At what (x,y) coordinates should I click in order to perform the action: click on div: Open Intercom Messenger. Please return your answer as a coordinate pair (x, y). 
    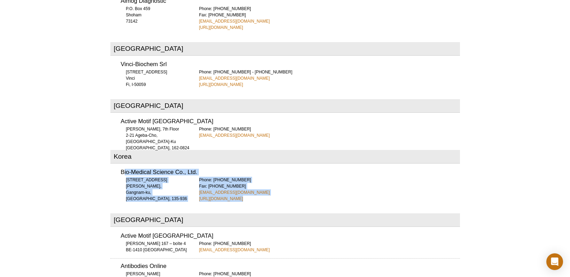
    Looking at the image, I should click on (554, 262).